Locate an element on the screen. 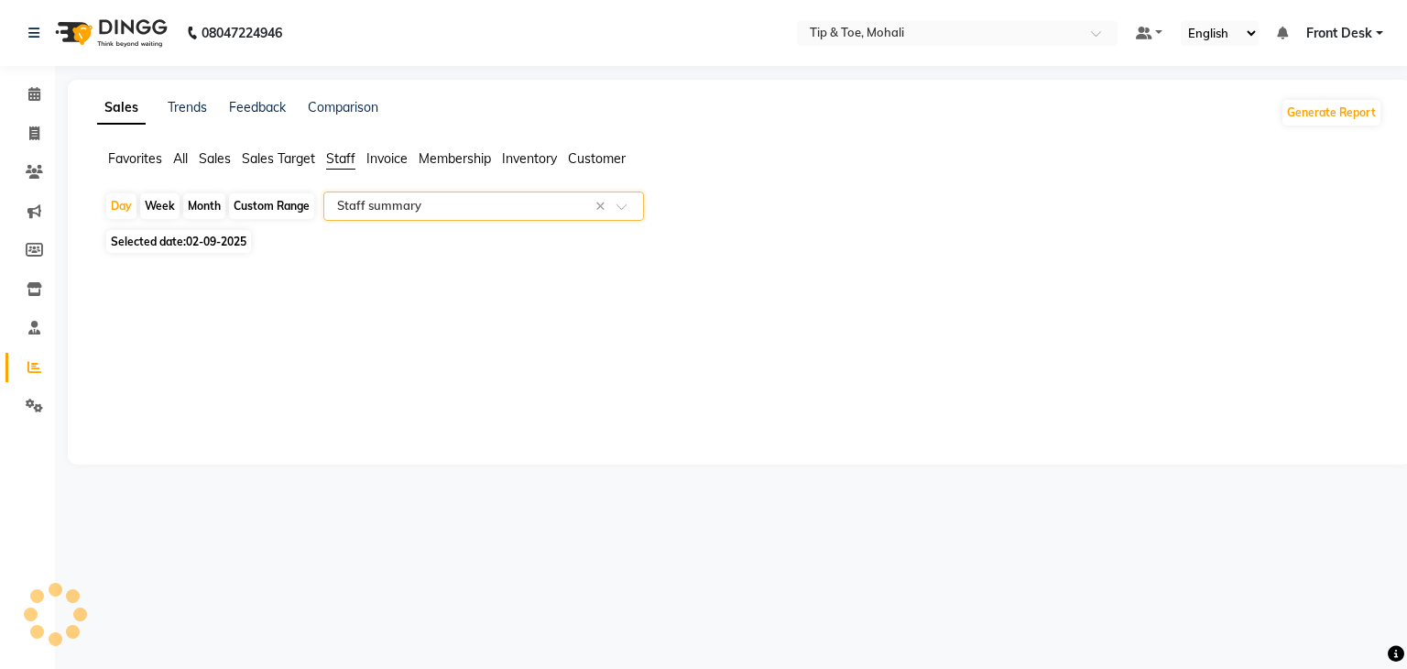 This screenshot has height=669, width=1407. span: Sales is located at coordinates (214, 159).